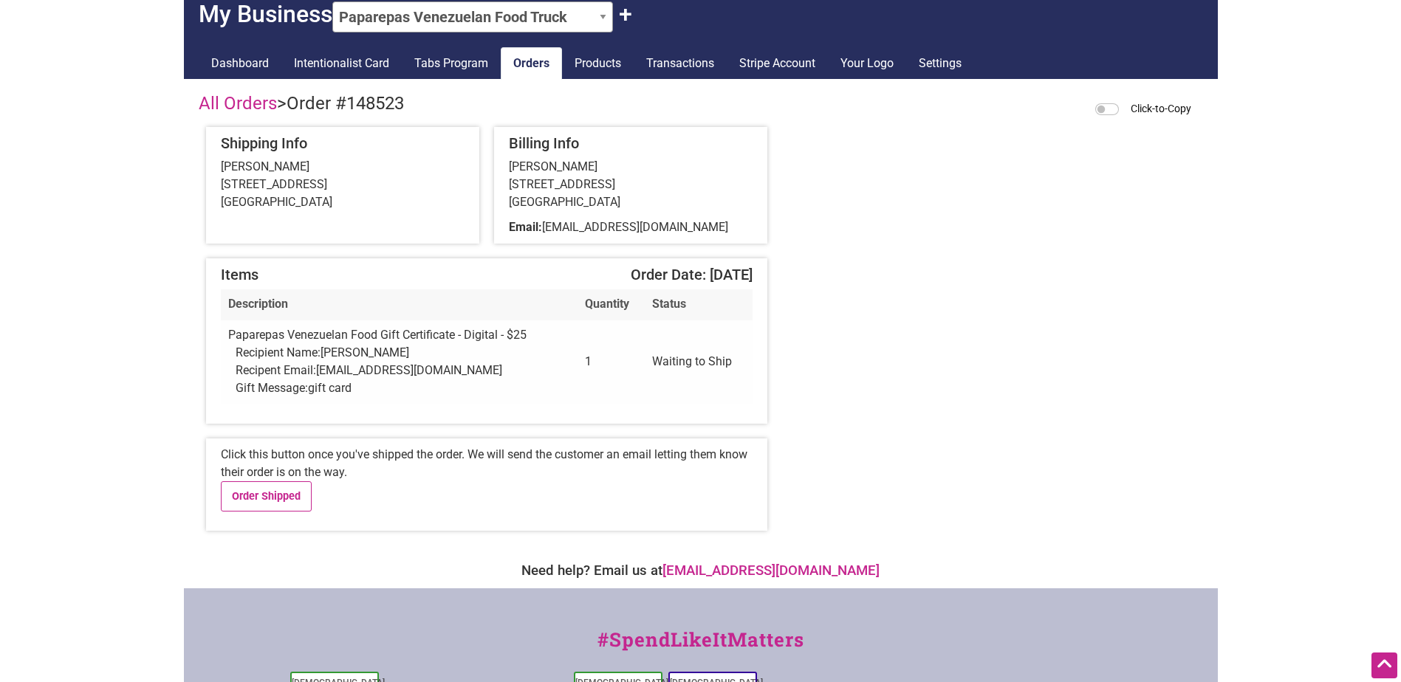 The image size is (1401, 682). I want to click on a: All Orders, so click(238, 103).